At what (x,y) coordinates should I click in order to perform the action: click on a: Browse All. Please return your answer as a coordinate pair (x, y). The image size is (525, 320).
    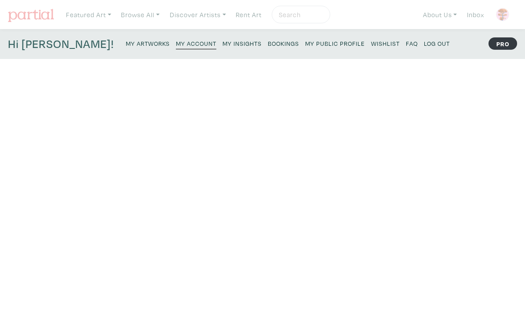
    Looking at the image, I should click on (140, 15).